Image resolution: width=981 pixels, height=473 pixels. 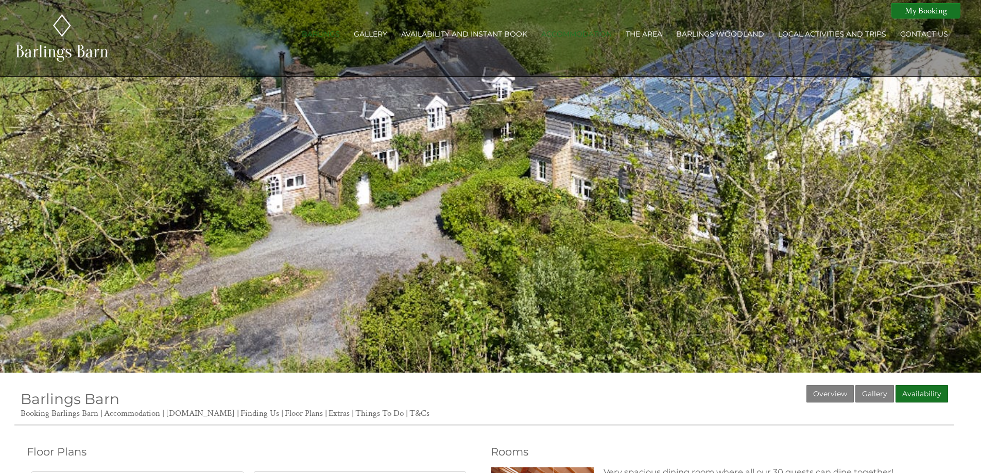 What do you see at coordinates (260, 413) in the screenshot?
I see `a: Finding Us` at bounding box center [260, 413].